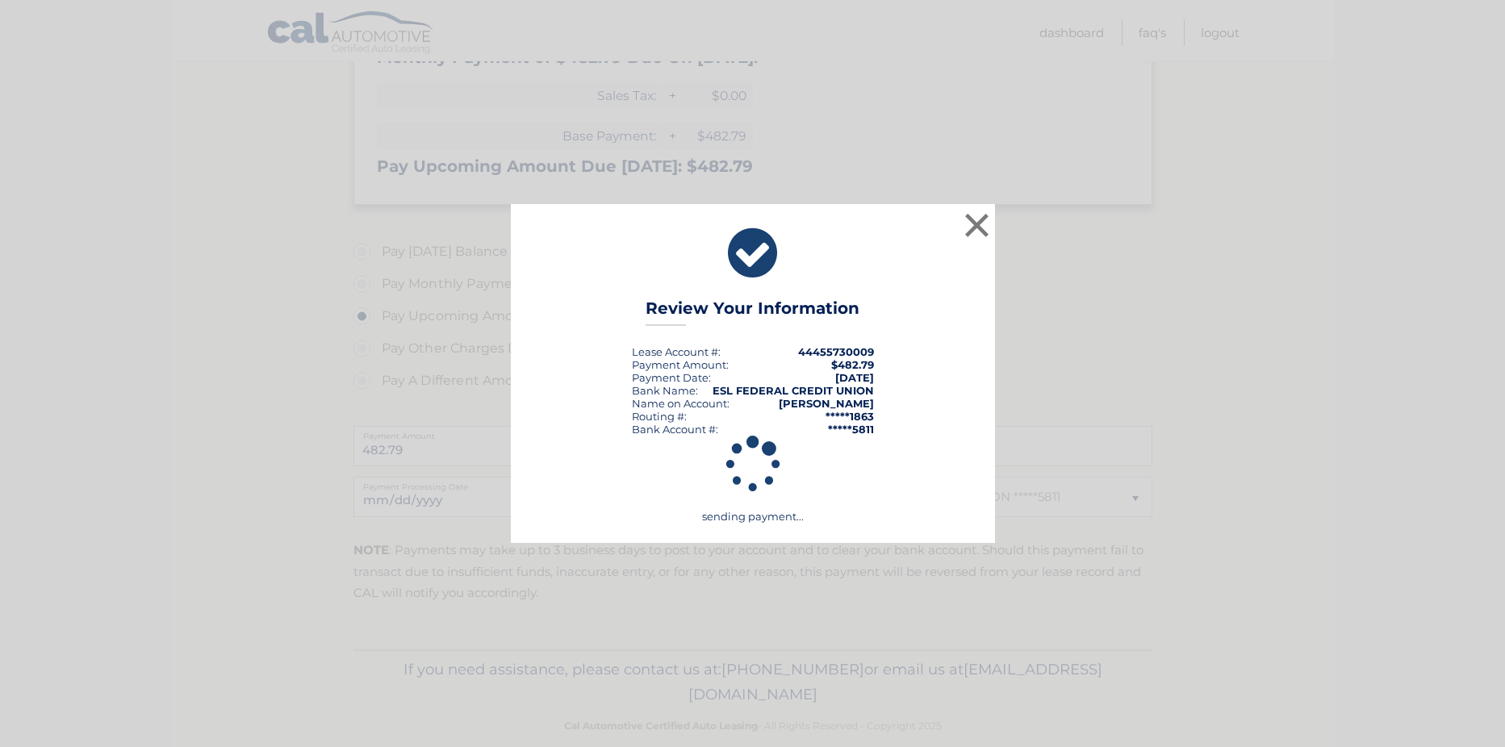 Image resolution: width=1505 pixels, height=747 pixels. Describe the element at coordinates (670, 378) in the screenshot. I see `span: Payment Date` at that location.